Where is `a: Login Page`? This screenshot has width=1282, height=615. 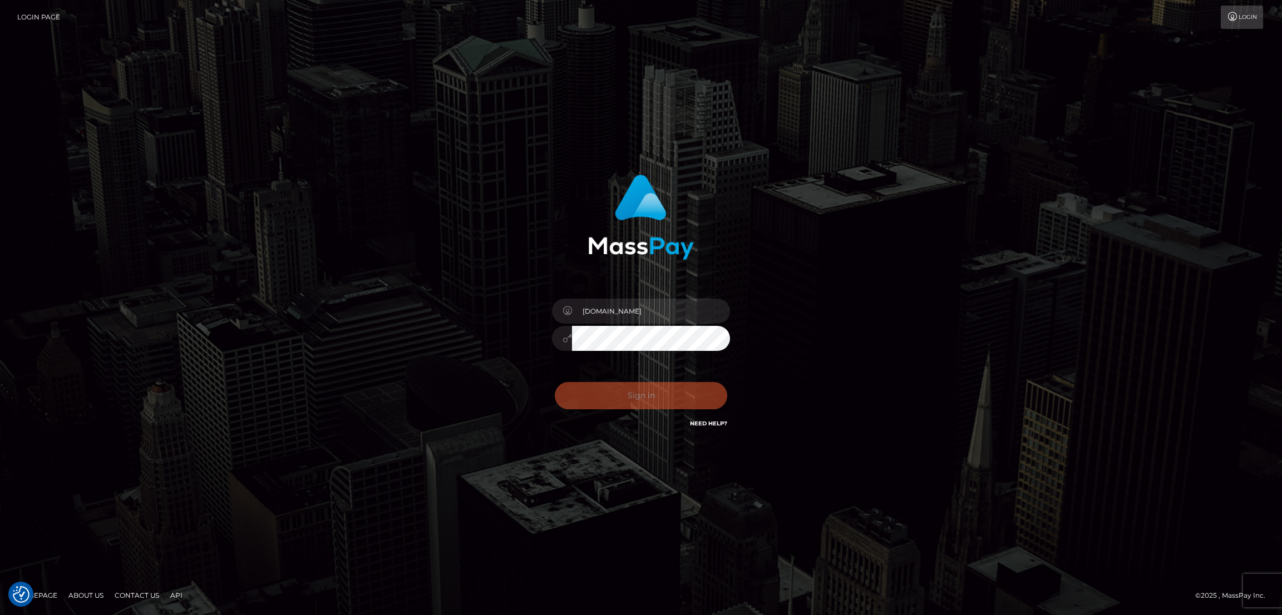
a: Login Page is located at coordinates (38, 17).